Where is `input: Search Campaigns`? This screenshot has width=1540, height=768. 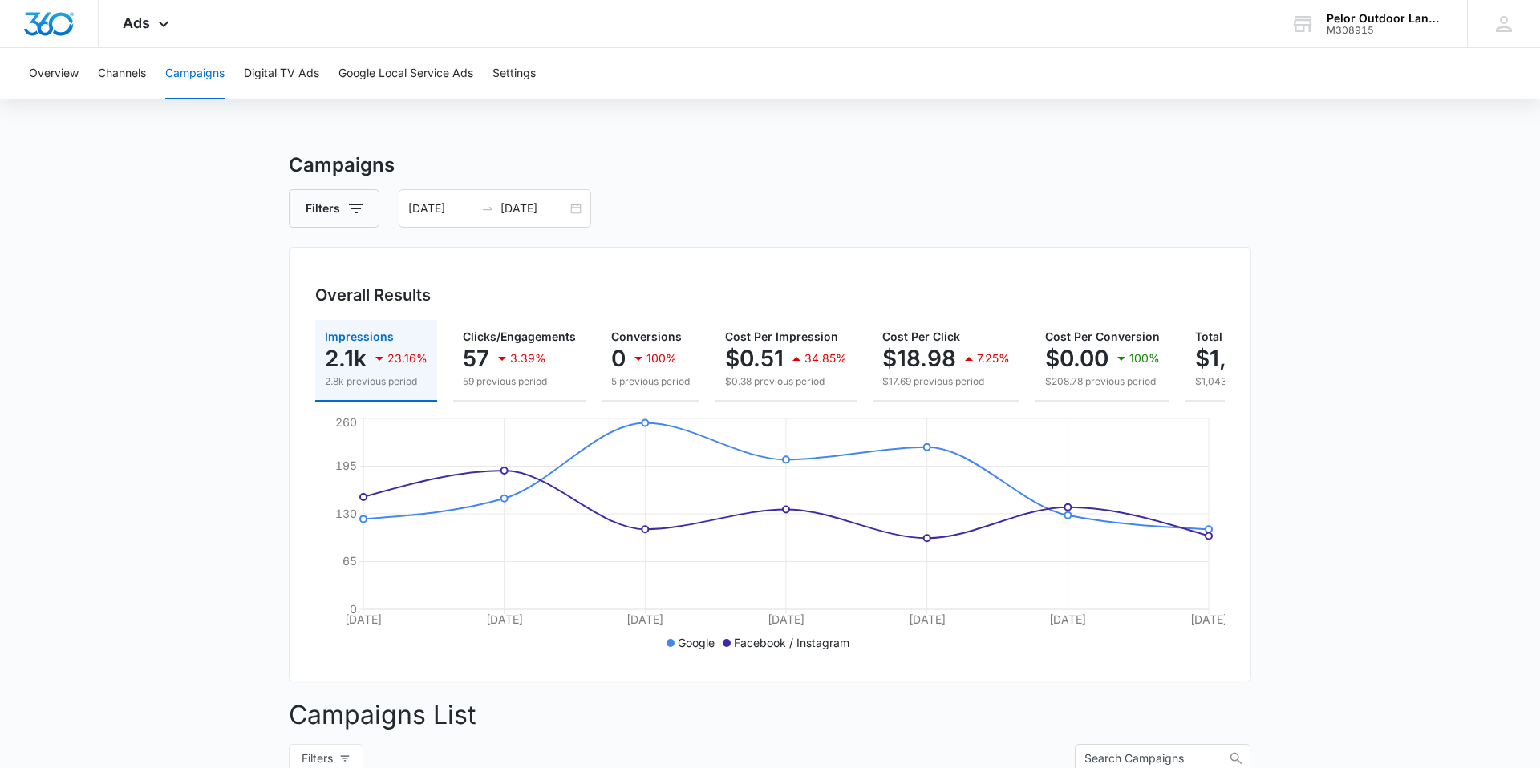
input: Search Campaigns is located at coordinates (1142, 759).